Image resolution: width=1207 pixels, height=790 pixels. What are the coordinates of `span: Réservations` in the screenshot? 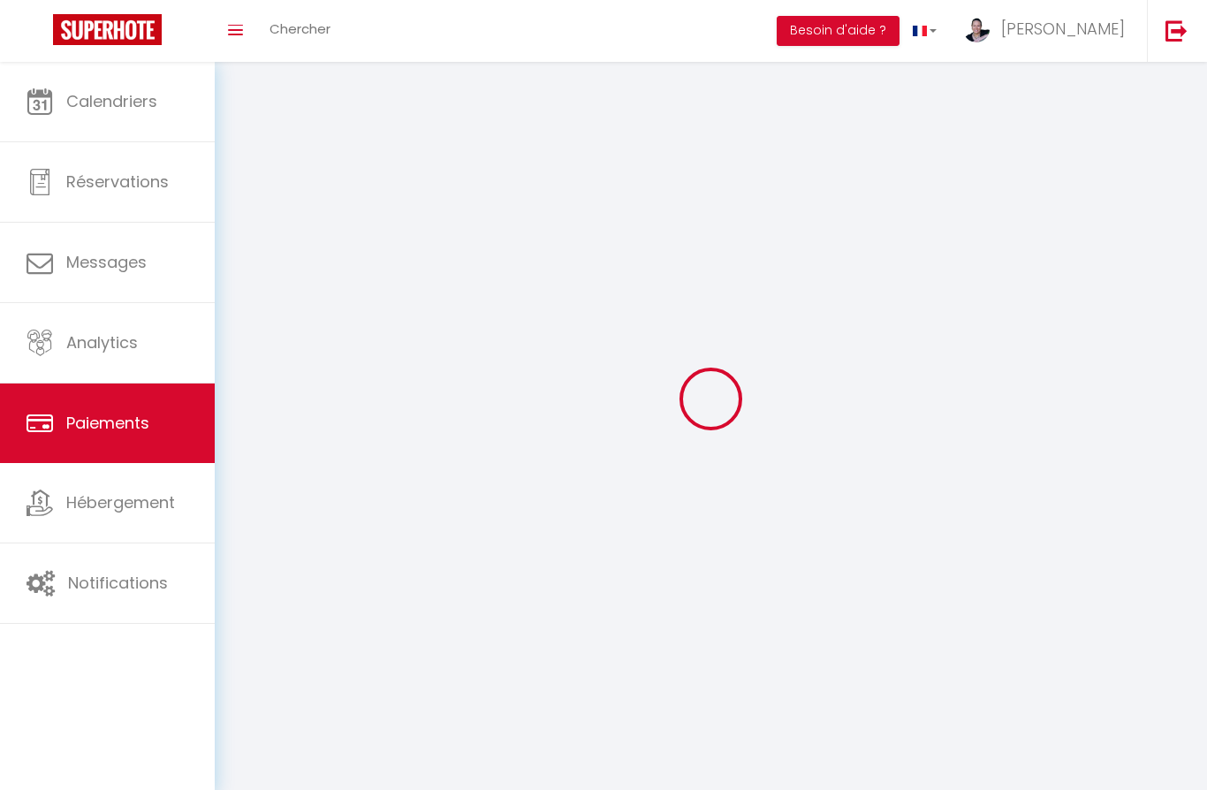 It's located at (118, 181).